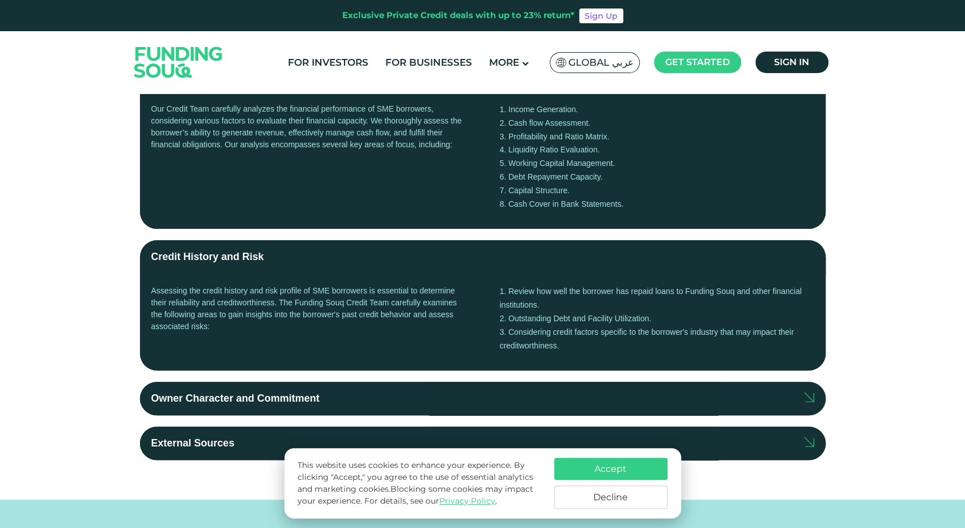 Image resolution: width=965 pixels, height=528 pixels. I want to click on li: Capital Structure., so click(657, 191).